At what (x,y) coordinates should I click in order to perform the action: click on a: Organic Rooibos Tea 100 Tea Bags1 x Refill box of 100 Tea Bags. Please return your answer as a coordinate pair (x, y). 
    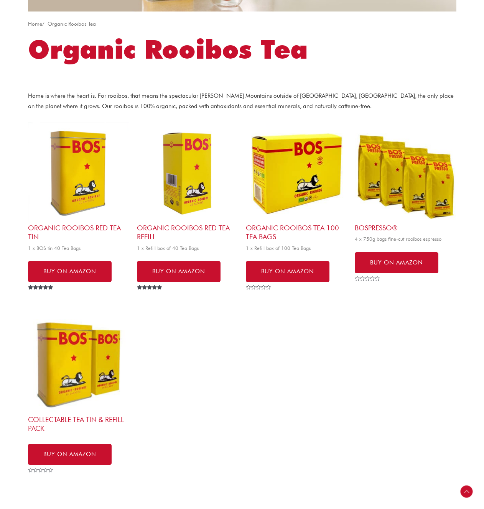
    Looking at the image, I should click on (296, 188).